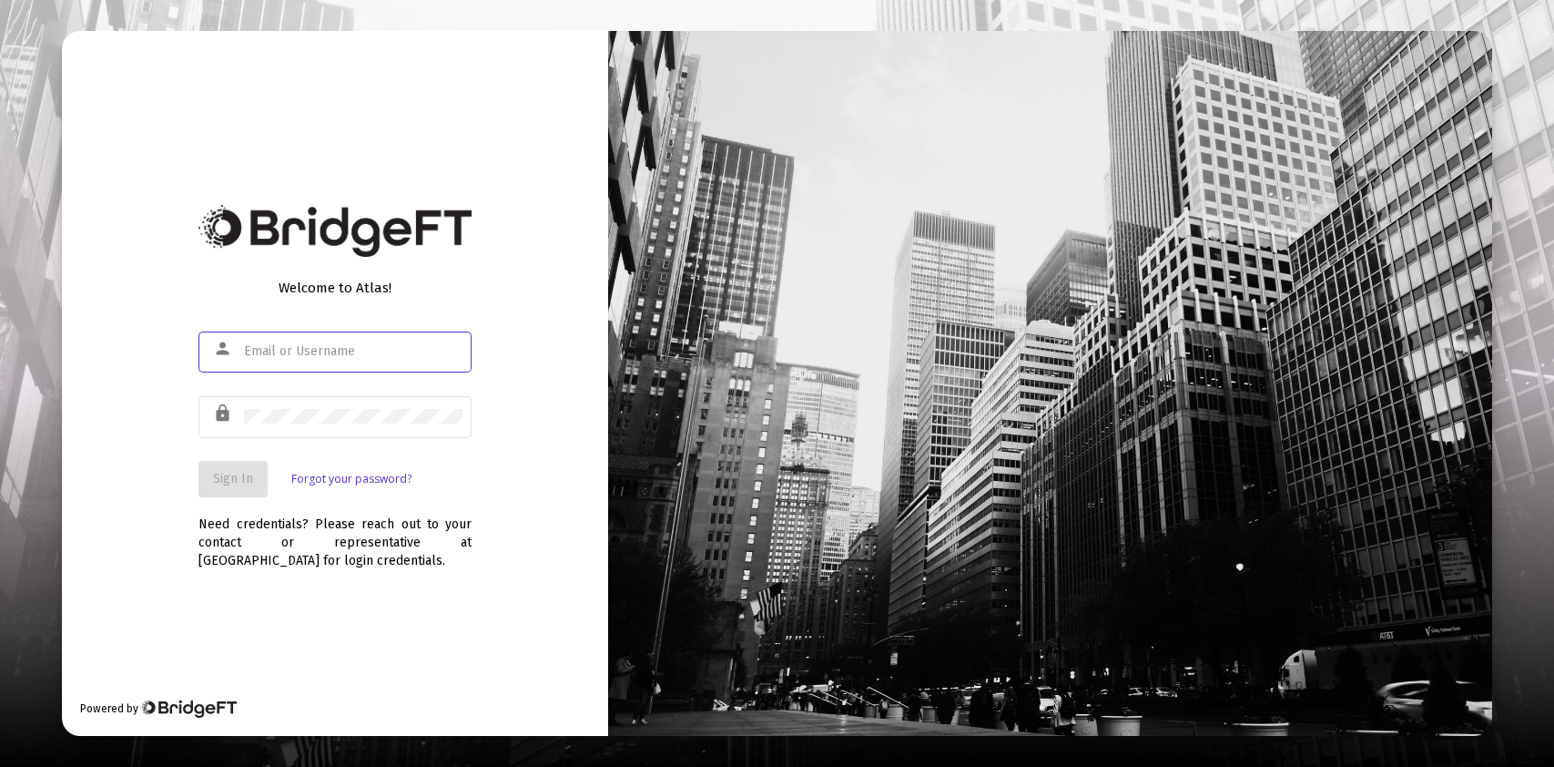 The image size is (1554, 767). What do you see at coordinates (224, 349) in the screenshot?
I see `mat-icon: person` at bounding box center [224, 349].